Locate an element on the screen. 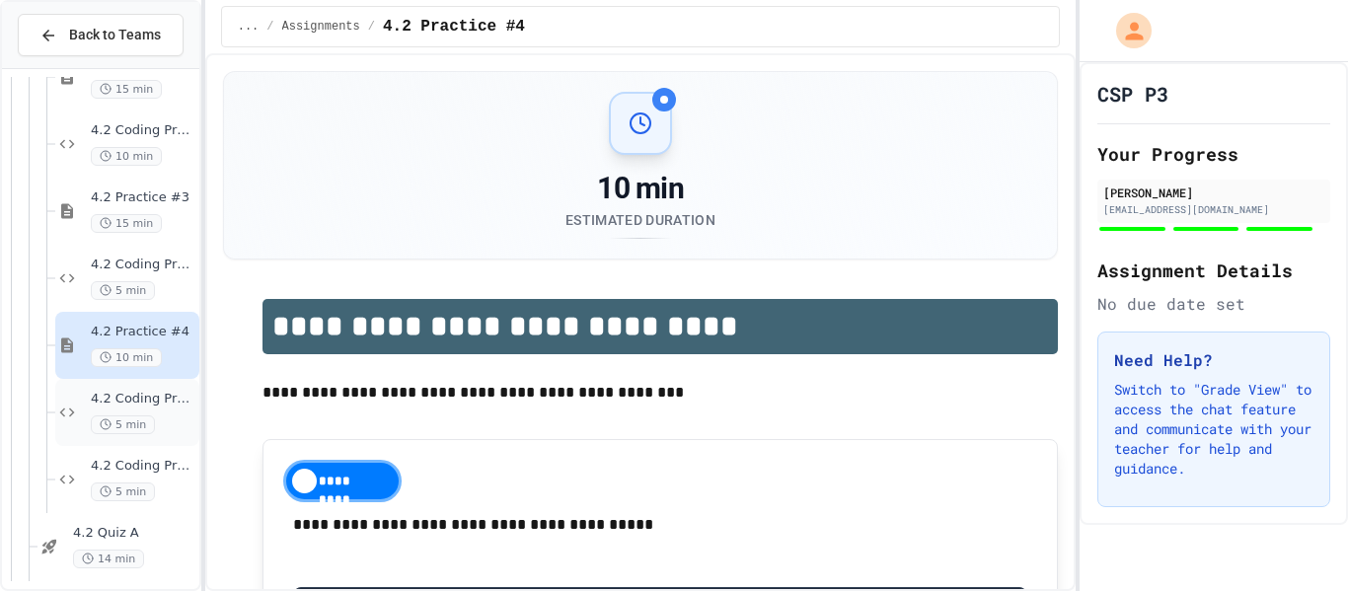  div: Estimated Duration is located at coordinates (640, 220).